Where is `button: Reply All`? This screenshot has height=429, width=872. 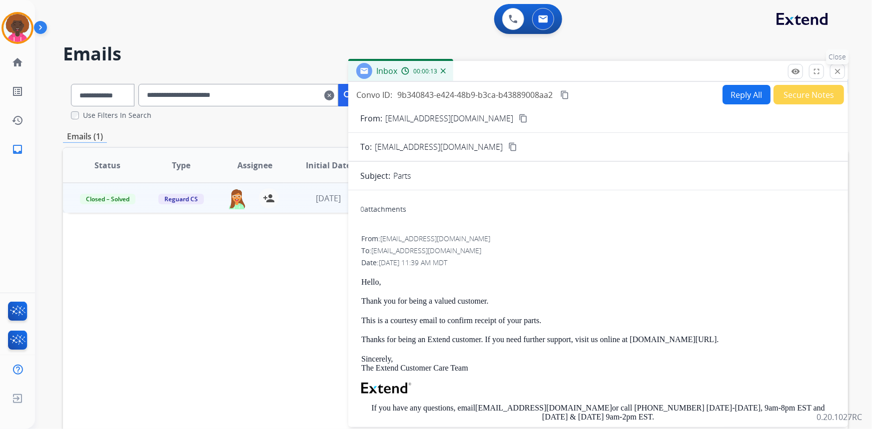 button: Reply All is located at coordinates (747, 94).